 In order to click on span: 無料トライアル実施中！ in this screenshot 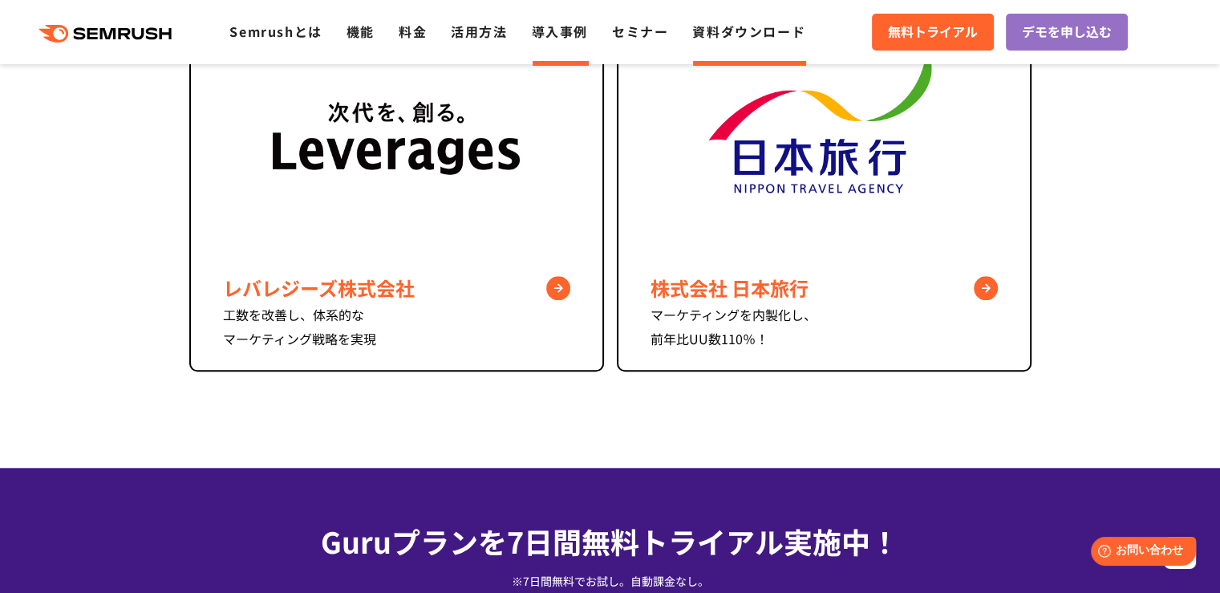, I will do `click(740, 540)`.